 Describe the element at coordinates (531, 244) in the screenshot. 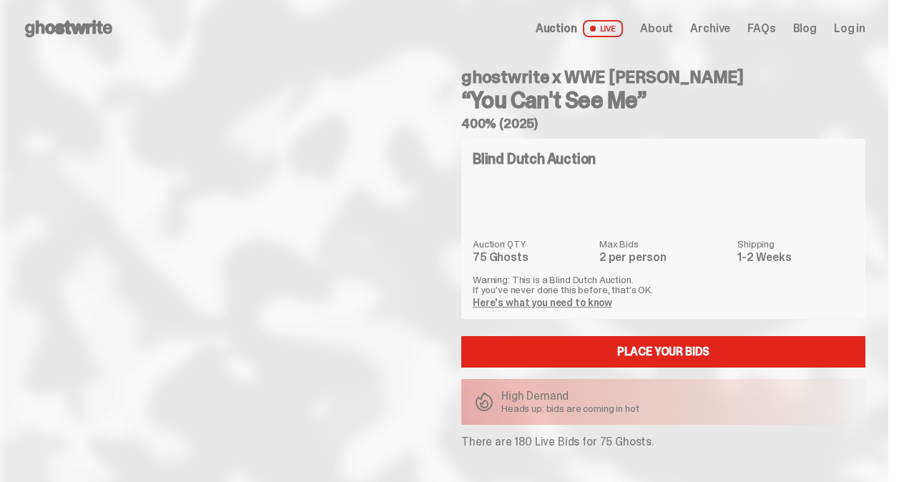

I see `dt: Auction QTY` at that location.